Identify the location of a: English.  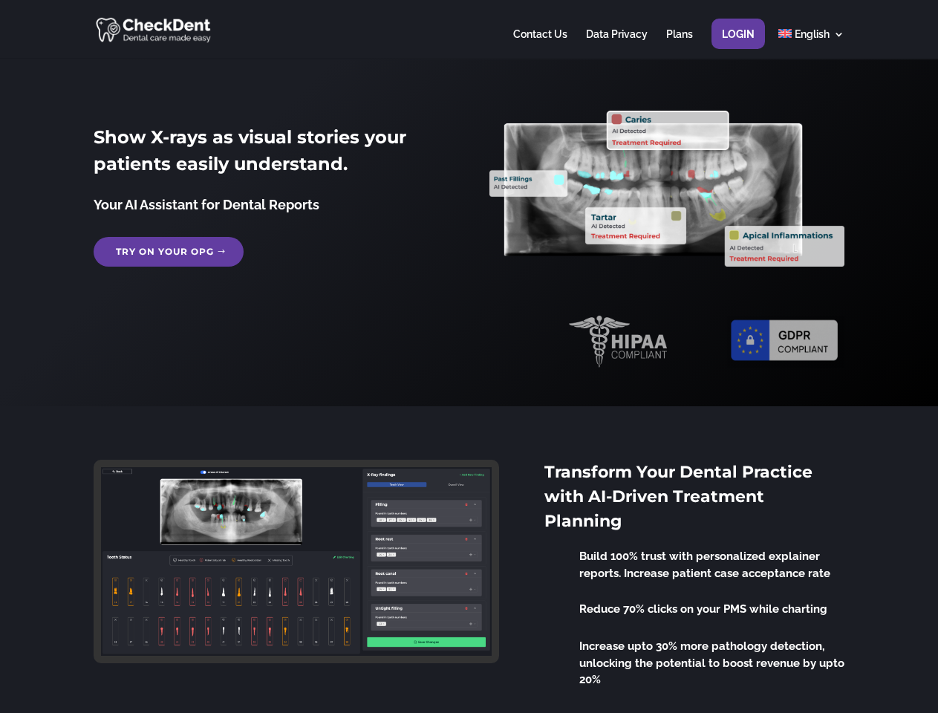
(811, 43).